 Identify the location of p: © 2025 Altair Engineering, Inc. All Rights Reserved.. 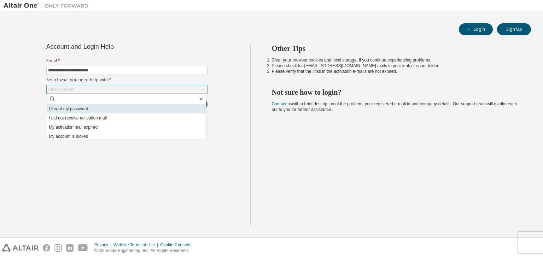
(145, 251).